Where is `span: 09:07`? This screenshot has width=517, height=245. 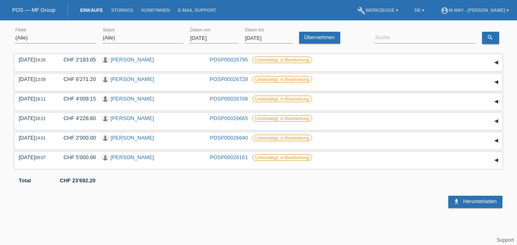 span: 09:07 is located at coordinates (40, 157).